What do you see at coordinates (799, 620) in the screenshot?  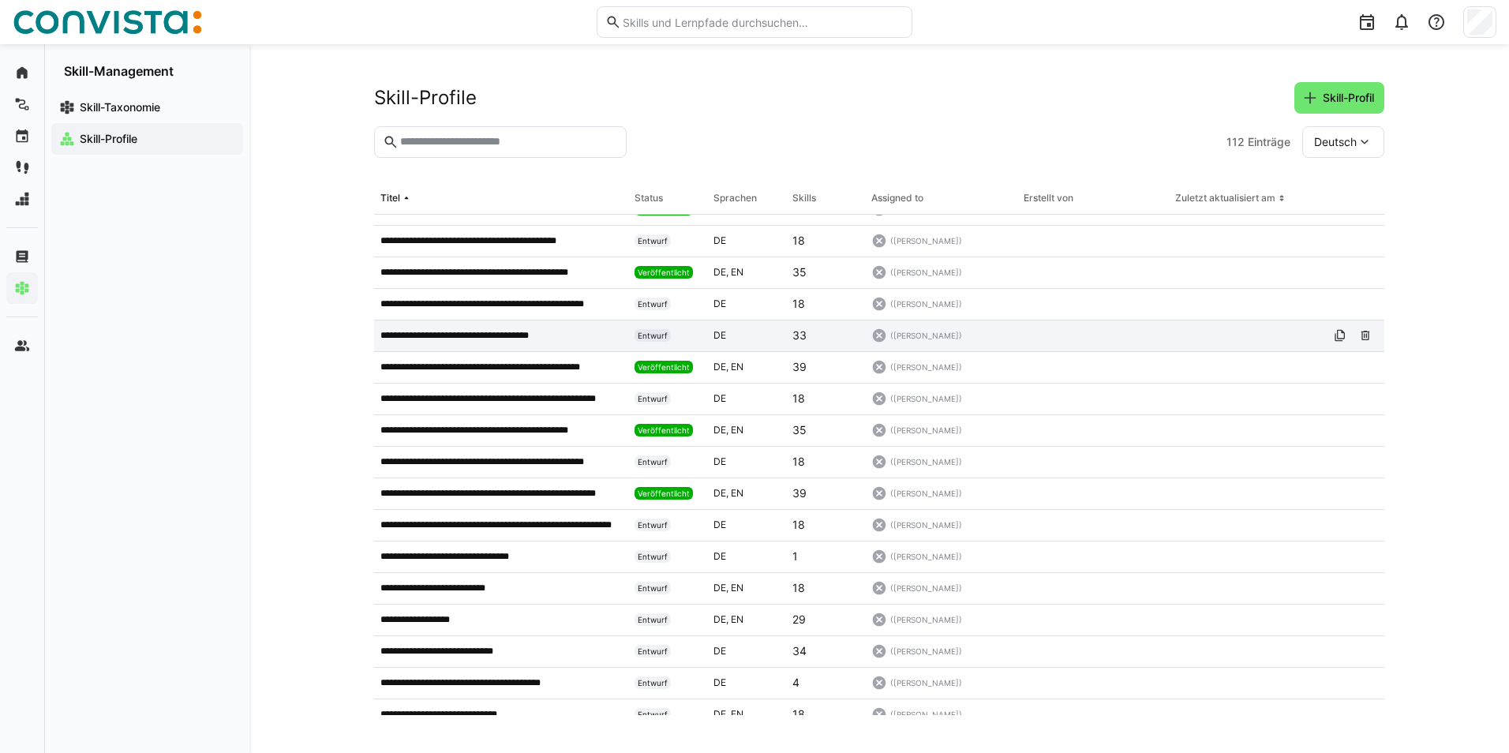 I see `p: 29` at bounding box center [799, 620].